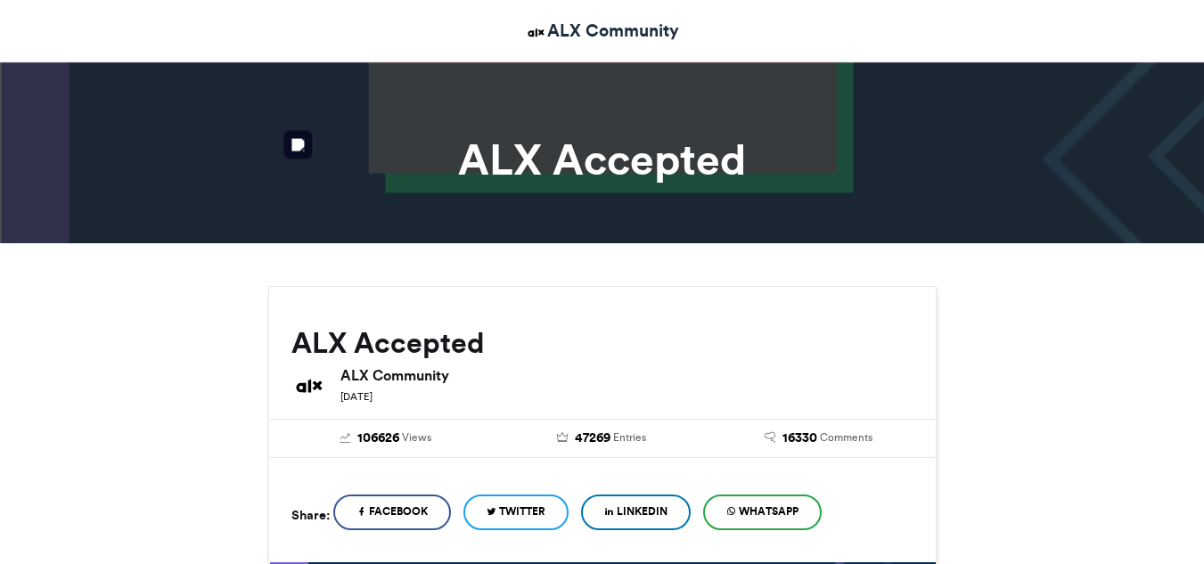 This screenshot has width=1204, height=564. I want to click on h1: ALX Accepted, so click(603, 160).